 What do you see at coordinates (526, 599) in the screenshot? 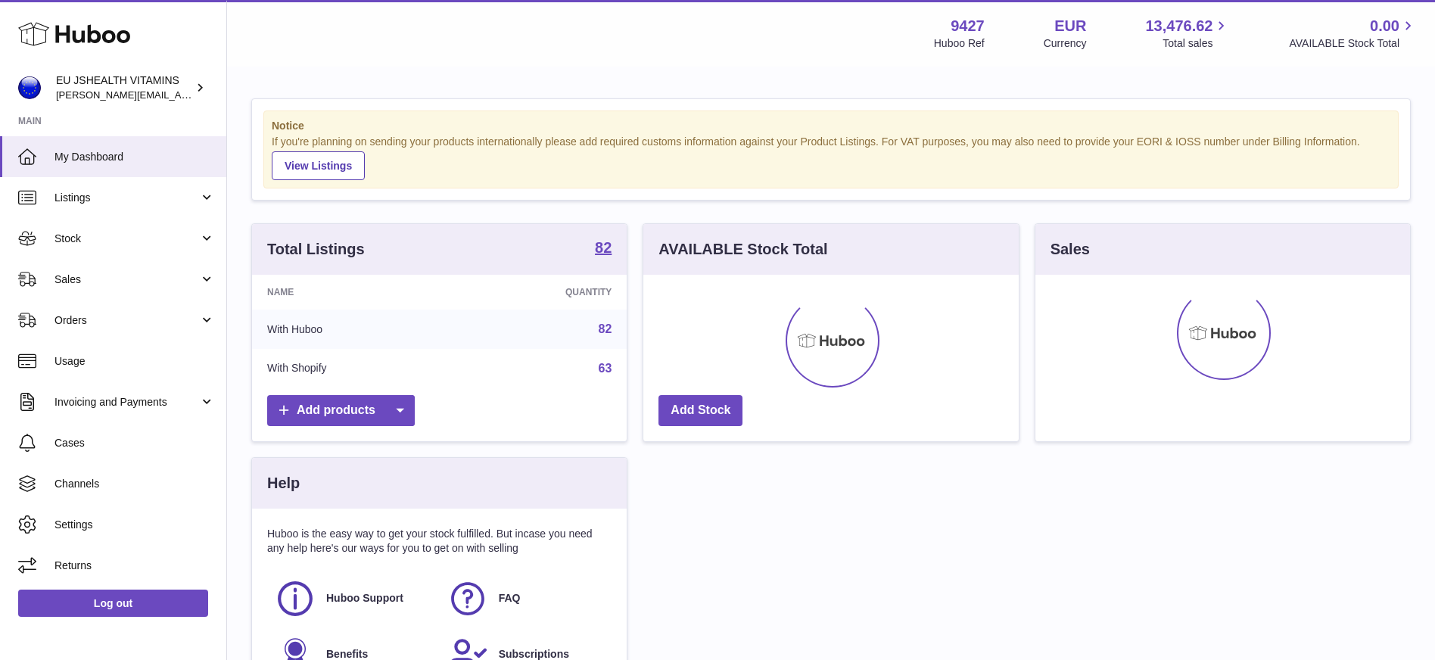
I see `a: FAQ` at bounding box center [526, 599].